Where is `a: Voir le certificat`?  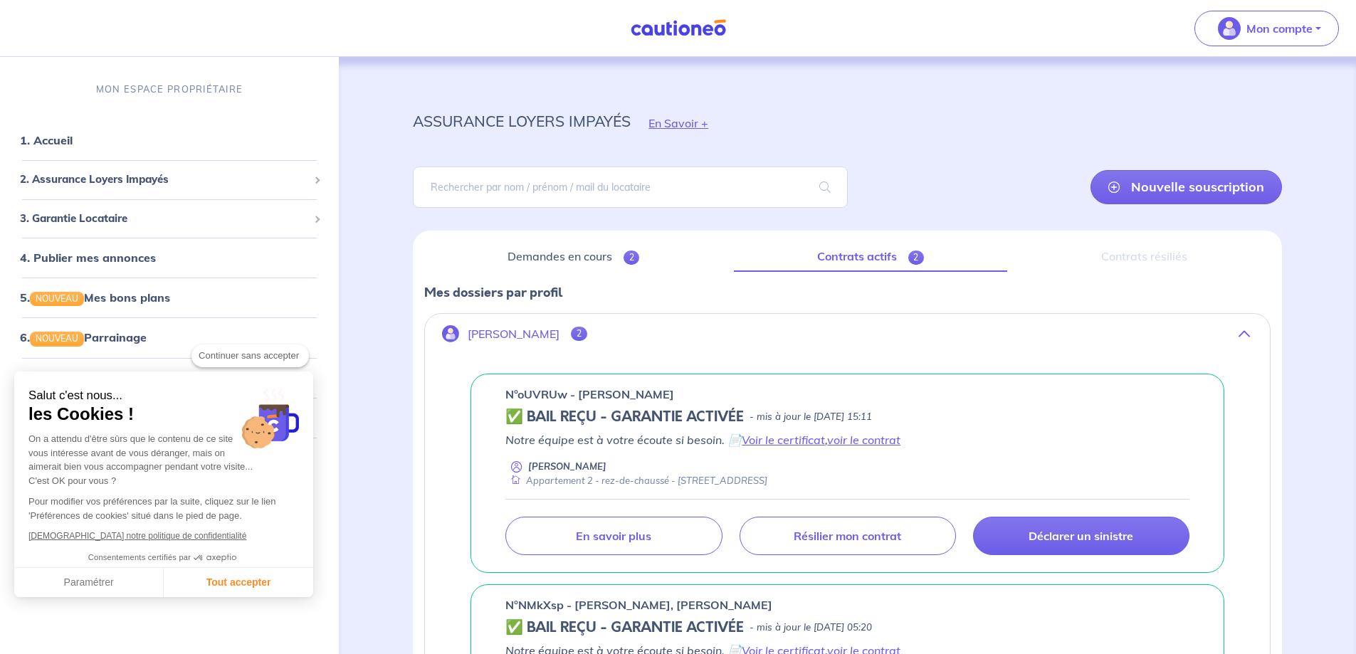
a: Voir le certificat is located at coordinates (783, 440).